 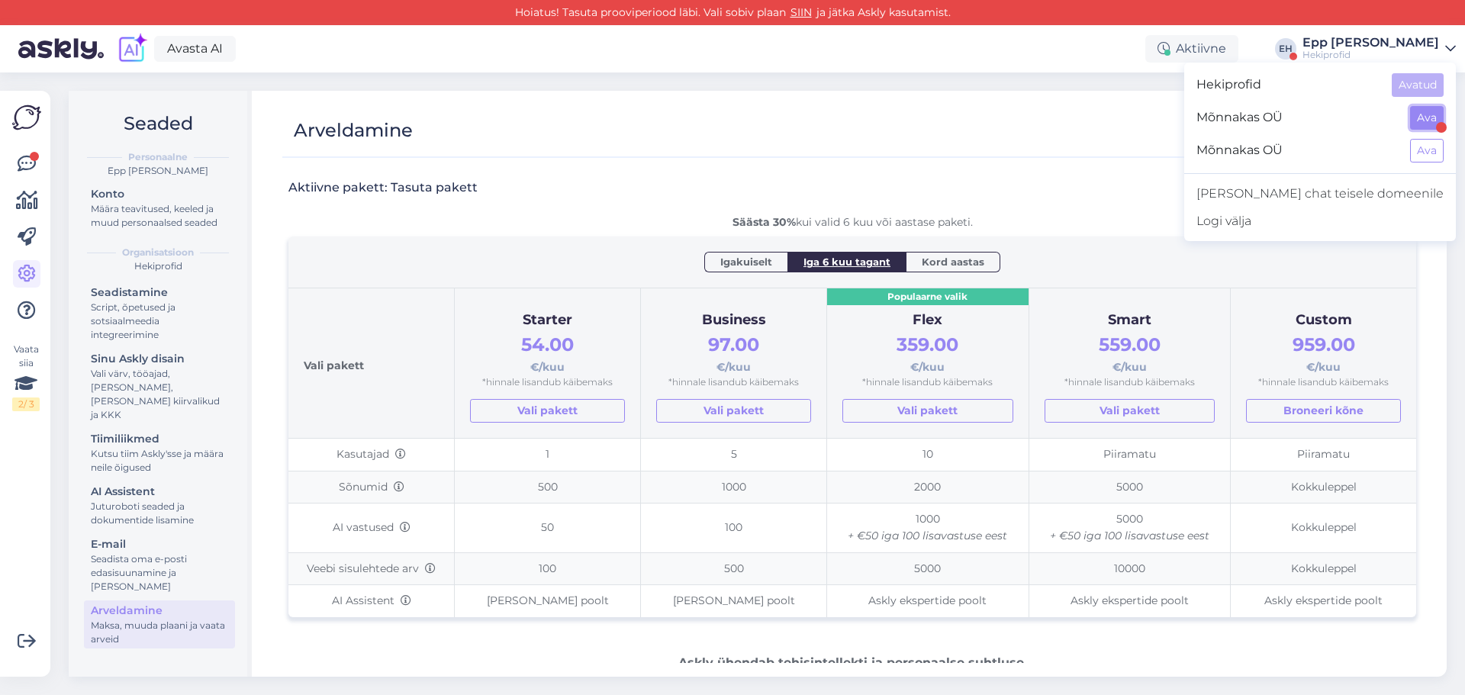 I want to click on button: Broneeri kõne, so click(x=1323, y=410).